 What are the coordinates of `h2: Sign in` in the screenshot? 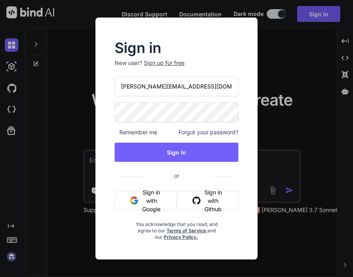 It's located at (176, 48).